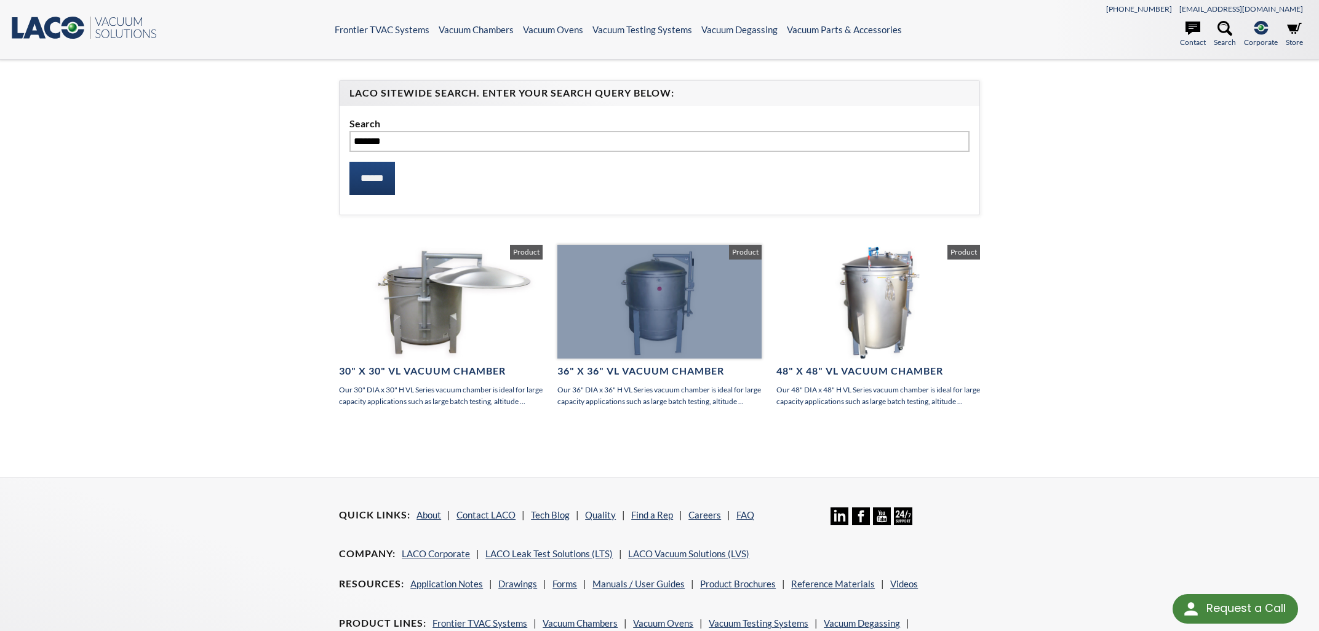 The height and width of the screenshot is (631, 1319). I want to click on a: 30" X 30" VL Vacuum Chamber Our 30" DIA x 30" H VL Series vacuum chamber is ideal for large capac..., so click(441, 326).